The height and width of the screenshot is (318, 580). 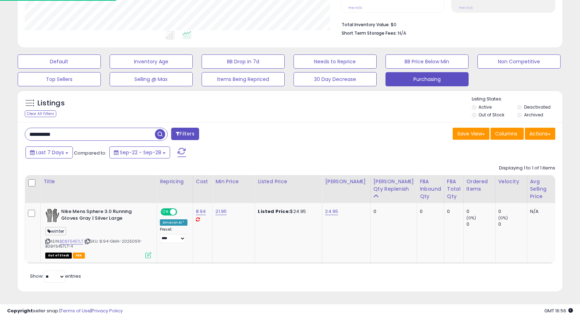 I want to click on a: Privacy Policy, so click(x=107, y=311).